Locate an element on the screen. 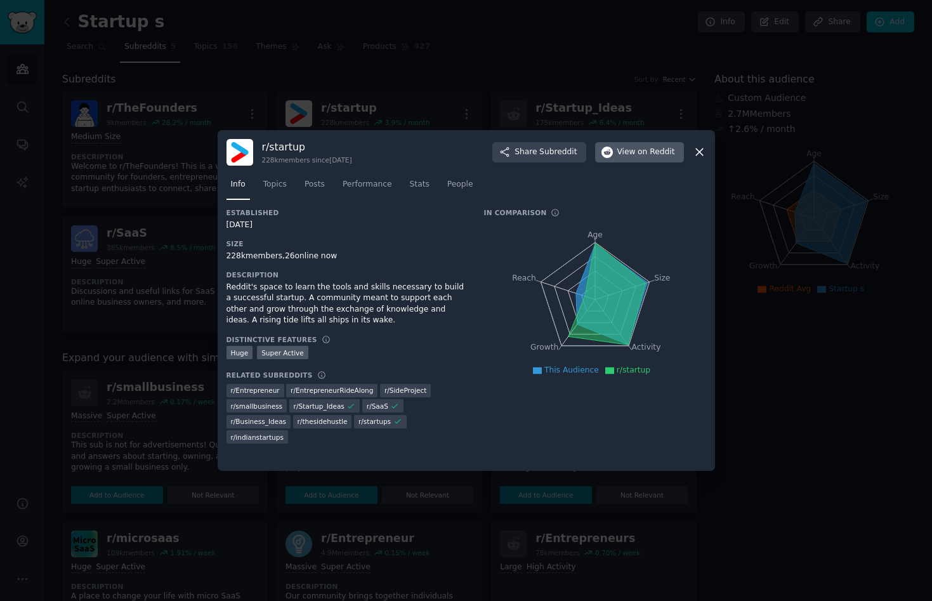 The height and width of the screenshot is (601, 932). tspan: Growth is located at coordinates (544, 347).